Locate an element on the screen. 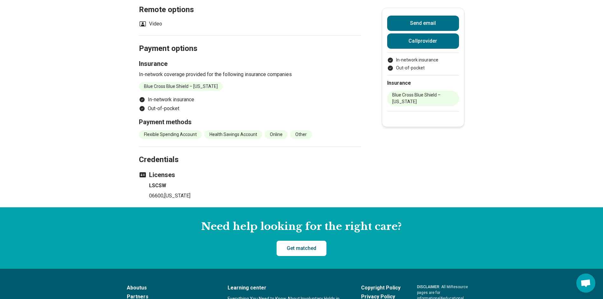 The height and width of the screenshot is (299, 603). a: Get matched is located at coordinates (301, 248).